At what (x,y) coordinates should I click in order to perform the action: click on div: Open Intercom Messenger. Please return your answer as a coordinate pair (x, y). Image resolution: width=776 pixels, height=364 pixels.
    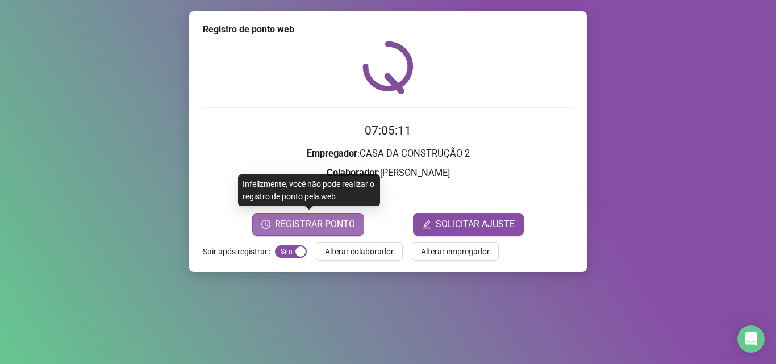
    Looking at the image, I should click on (751, 339).